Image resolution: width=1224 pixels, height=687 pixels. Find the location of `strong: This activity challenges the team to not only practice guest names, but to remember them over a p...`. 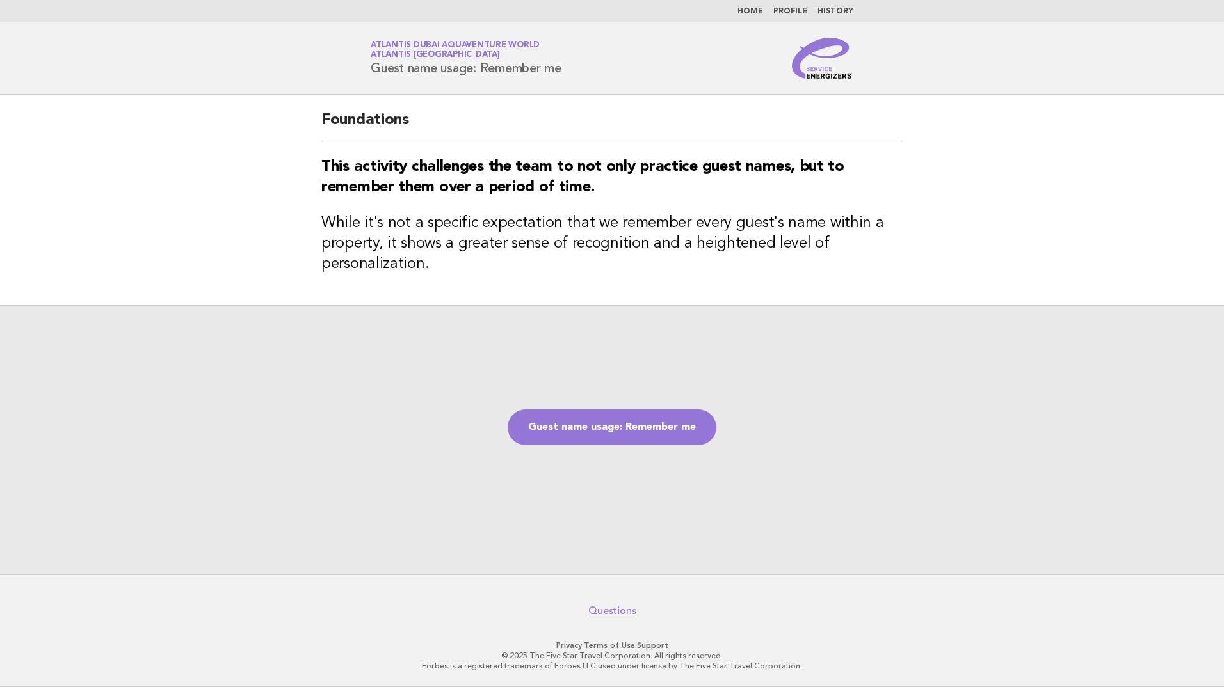

strong: This activity challenges the team to not only practice guest names, but to remember them over a p... is located at coordinates (582, 177).